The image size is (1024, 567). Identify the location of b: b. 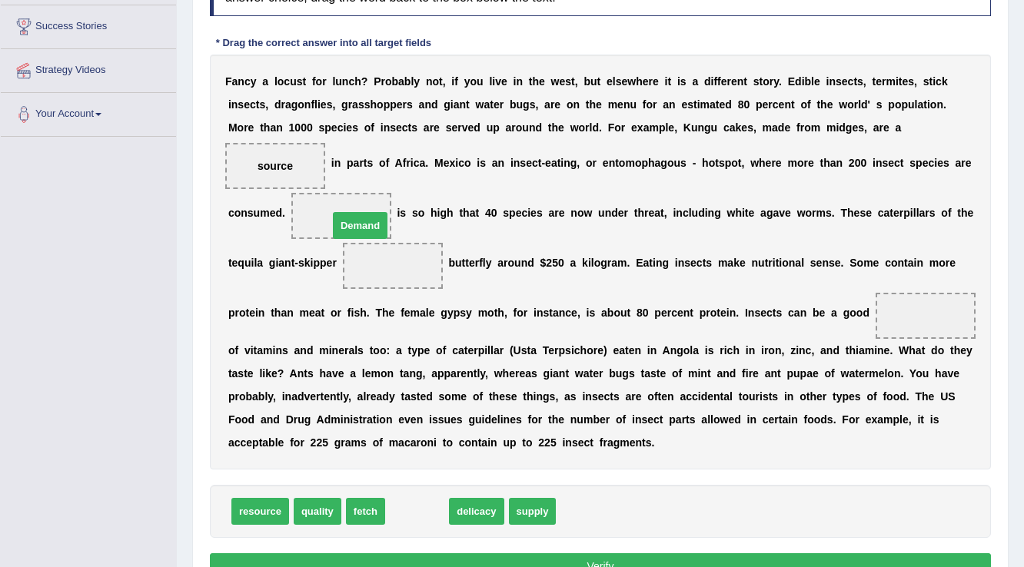
(808, 81).